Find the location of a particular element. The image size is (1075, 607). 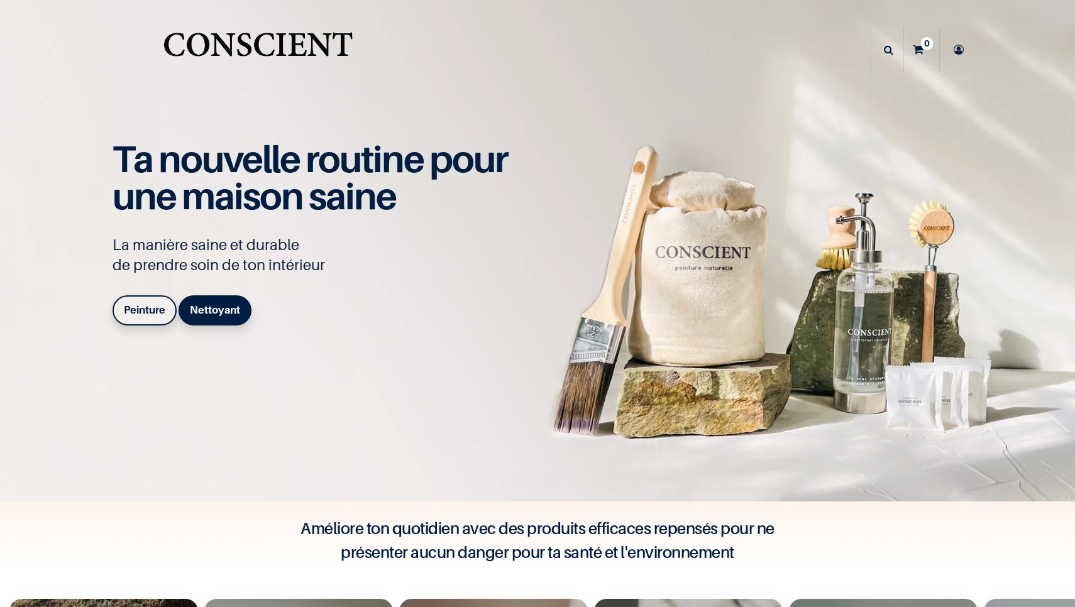

a: Nettoyant is located at coordinates (215, 311).